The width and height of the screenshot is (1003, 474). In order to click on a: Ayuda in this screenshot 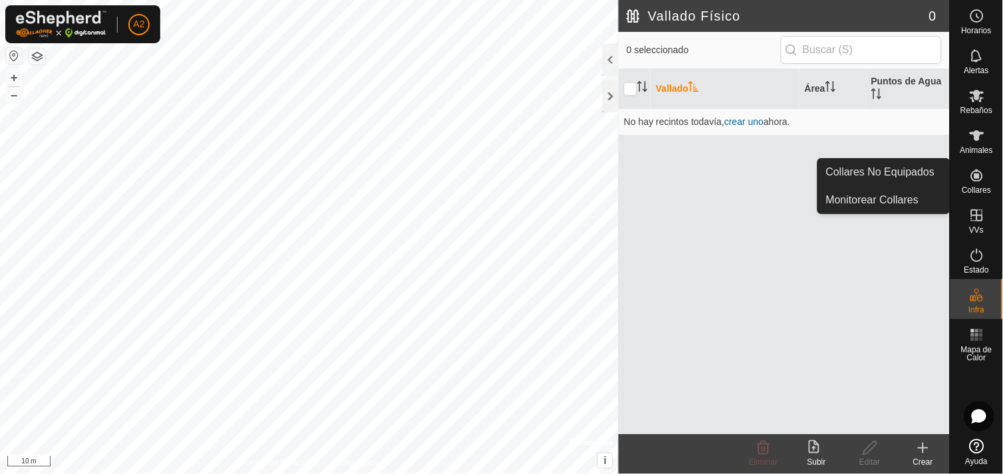, I will do `click(976, 452)`.